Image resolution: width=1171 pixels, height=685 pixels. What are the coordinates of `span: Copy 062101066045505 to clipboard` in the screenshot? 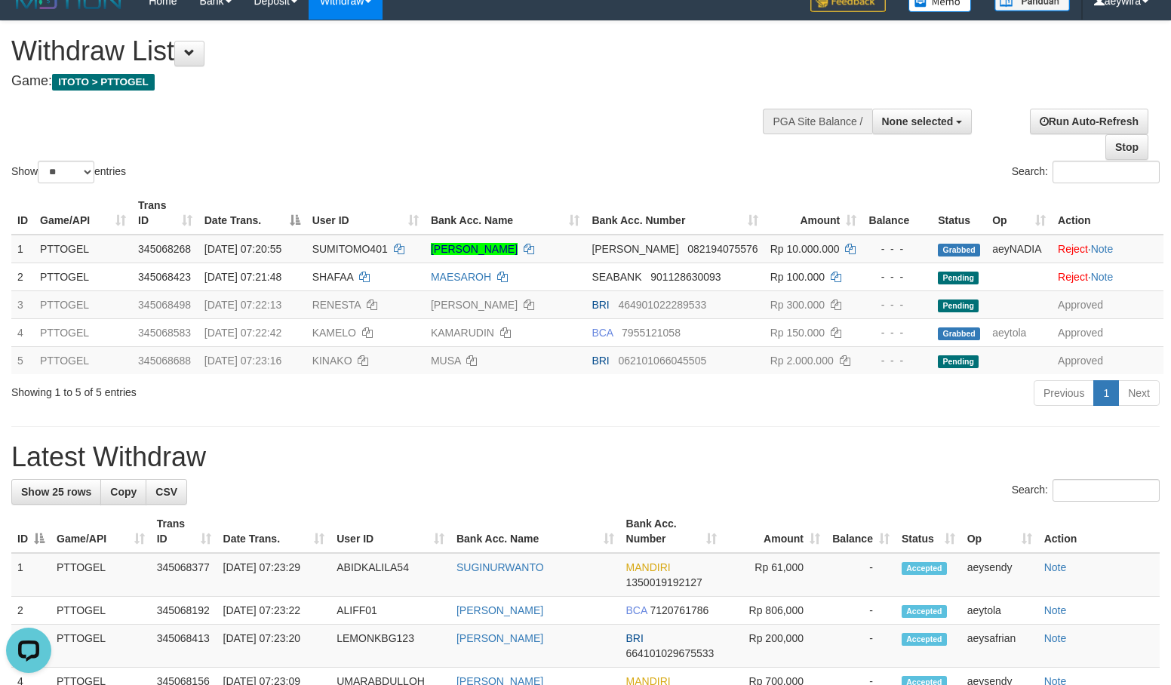 It's located at (661, 361).